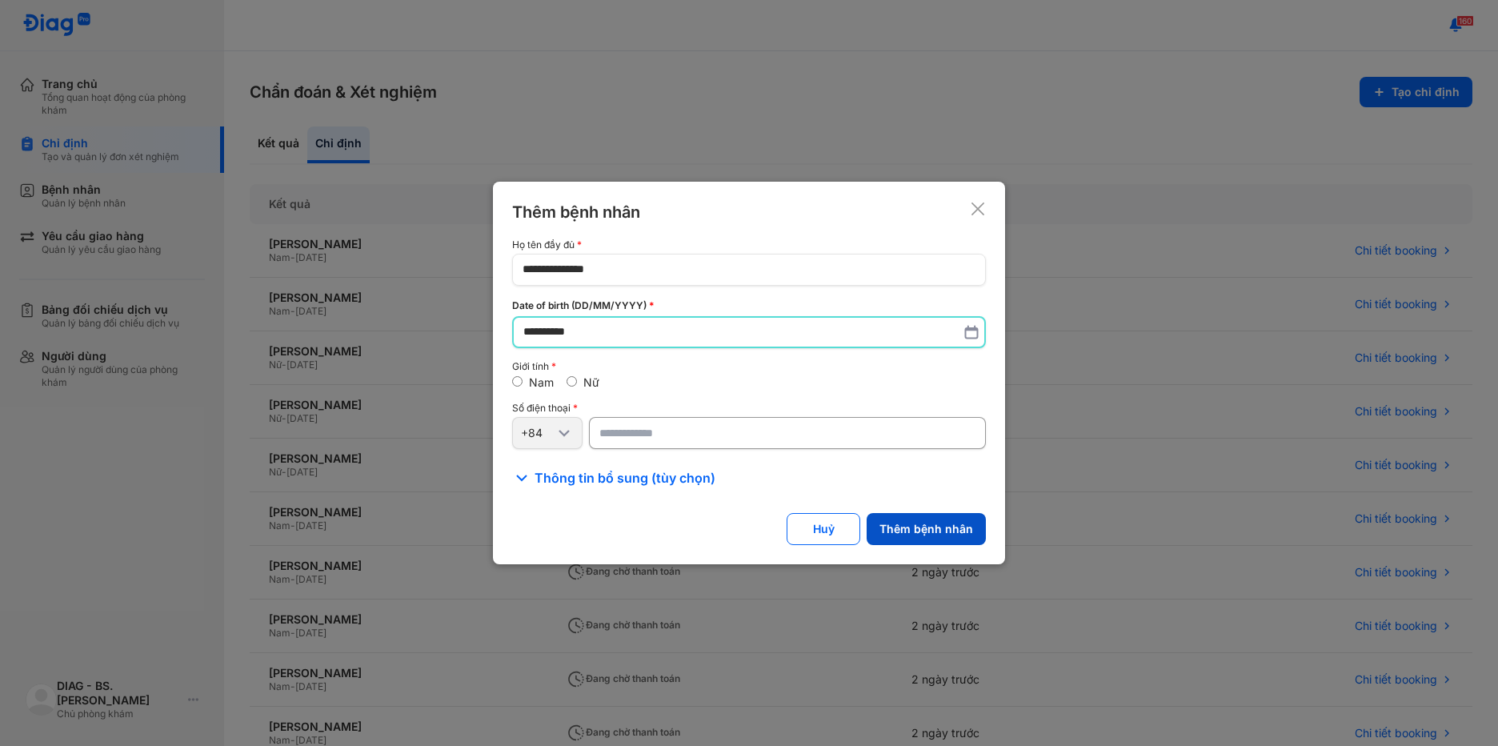  Describe the element at coordinates (749, 245) in the screenshot. I see `div: Họ tên đầy đủ` at that location.